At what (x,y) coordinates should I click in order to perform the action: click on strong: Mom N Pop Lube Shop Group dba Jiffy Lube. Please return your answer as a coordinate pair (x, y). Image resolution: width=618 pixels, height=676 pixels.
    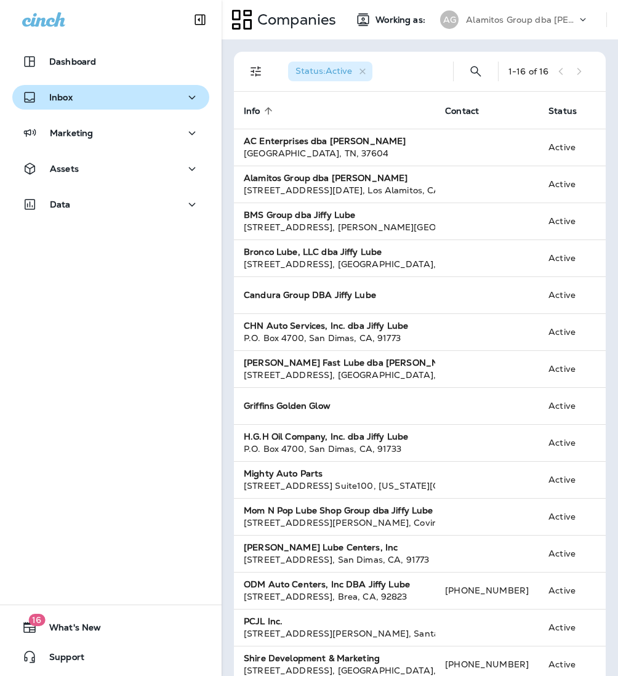
    Looking at the image, I should click on (339, 510).